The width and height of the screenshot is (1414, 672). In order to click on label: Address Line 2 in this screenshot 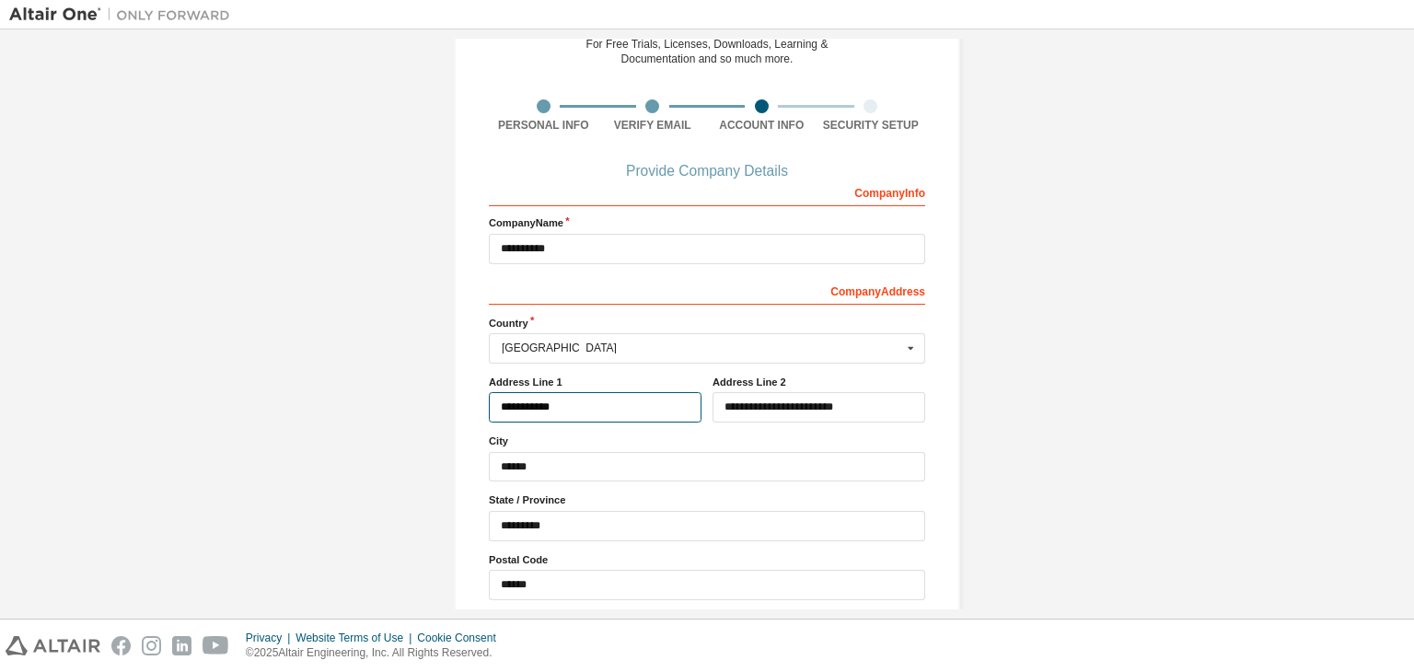, I will do `click(819, 382)`.